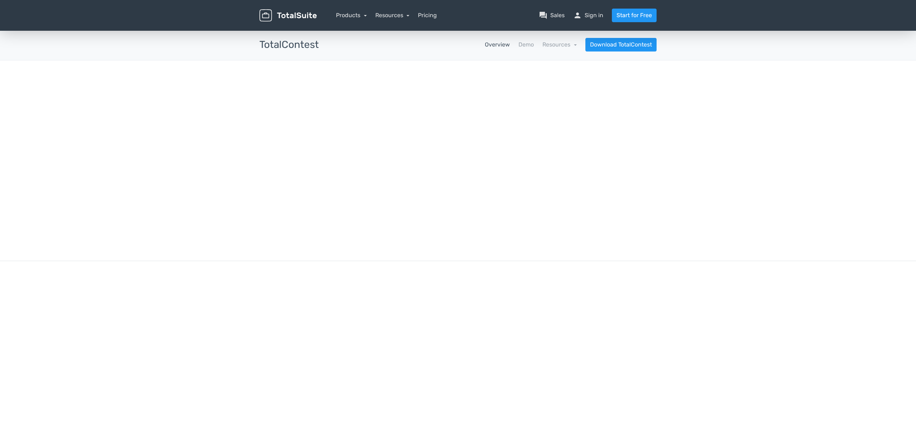  What do you see at coordinates (543, 15) in the screenshot?
I see `span: question_answer` at bounding box center [543, 15].